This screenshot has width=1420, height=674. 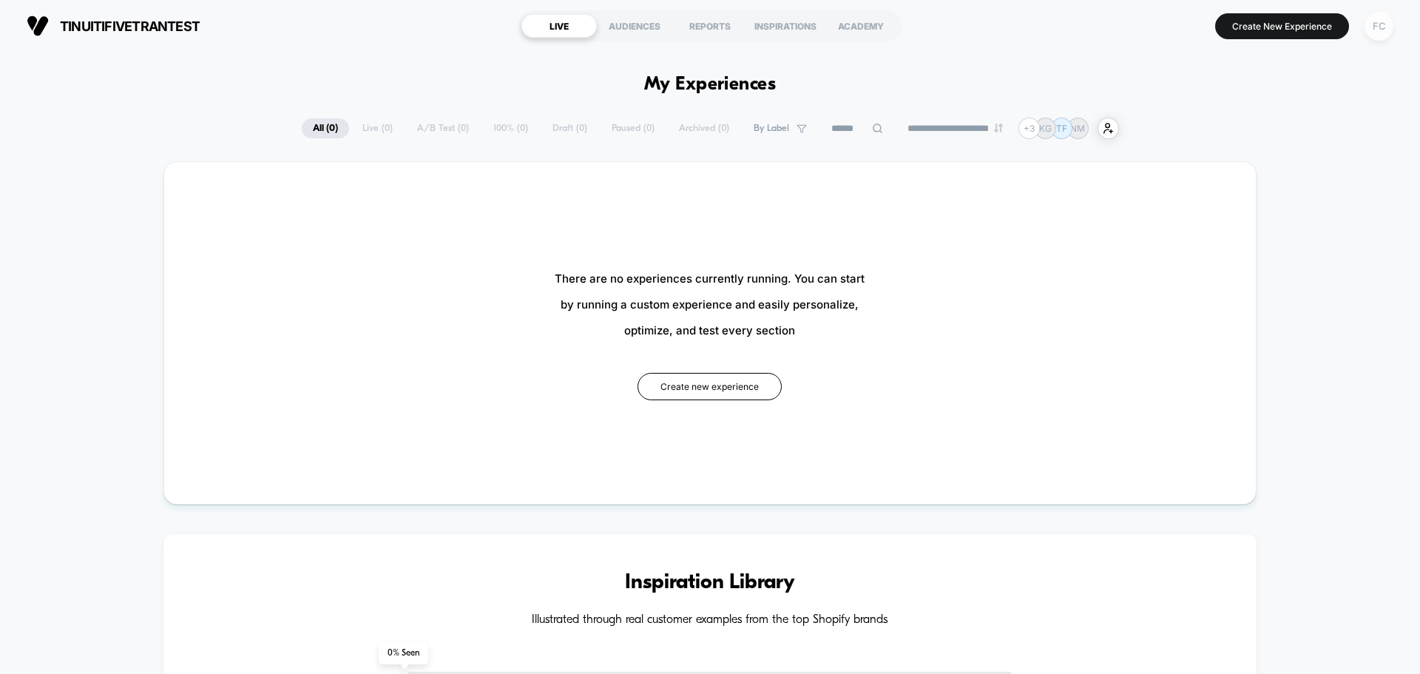 What do you see at coordinates (1378, 26) in the screenshot?
I see `button: FC` at bounding box center [1378, 26].